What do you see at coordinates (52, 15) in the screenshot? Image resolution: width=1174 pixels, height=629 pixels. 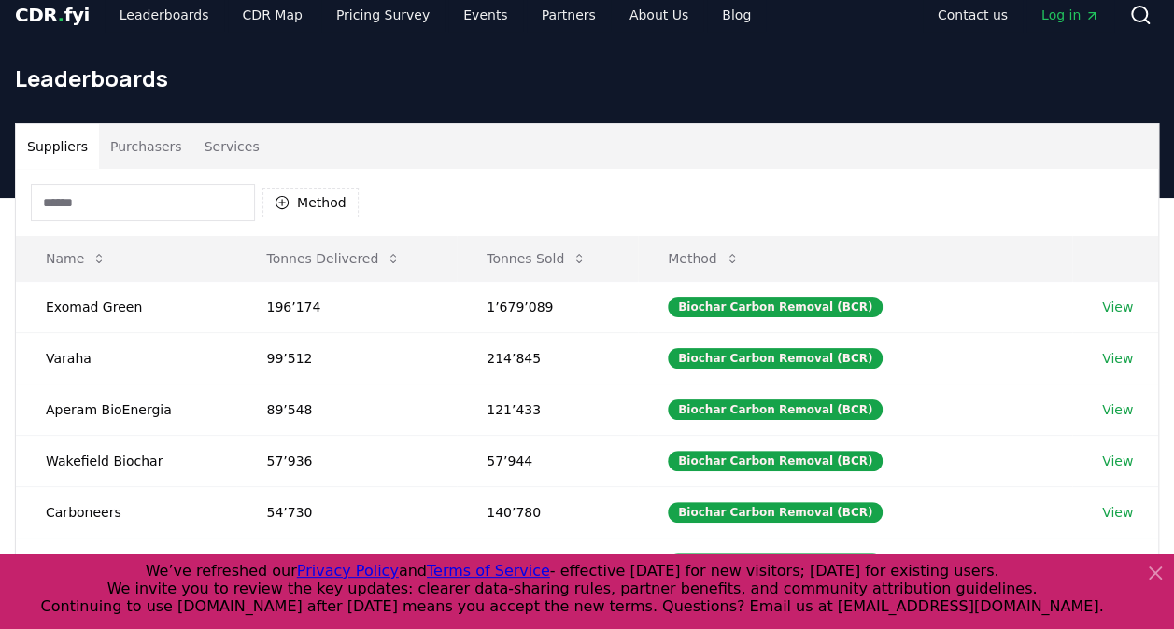 I see `a: CDR.fyi` at bounding box center [52, 15].